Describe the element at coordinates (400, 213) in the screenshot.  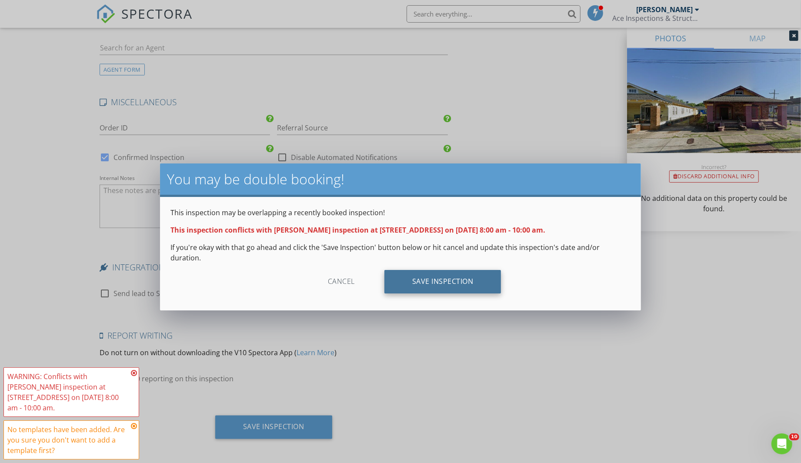
I see `p: This inspection may be overlapping a recently booked inspection!` at that location.